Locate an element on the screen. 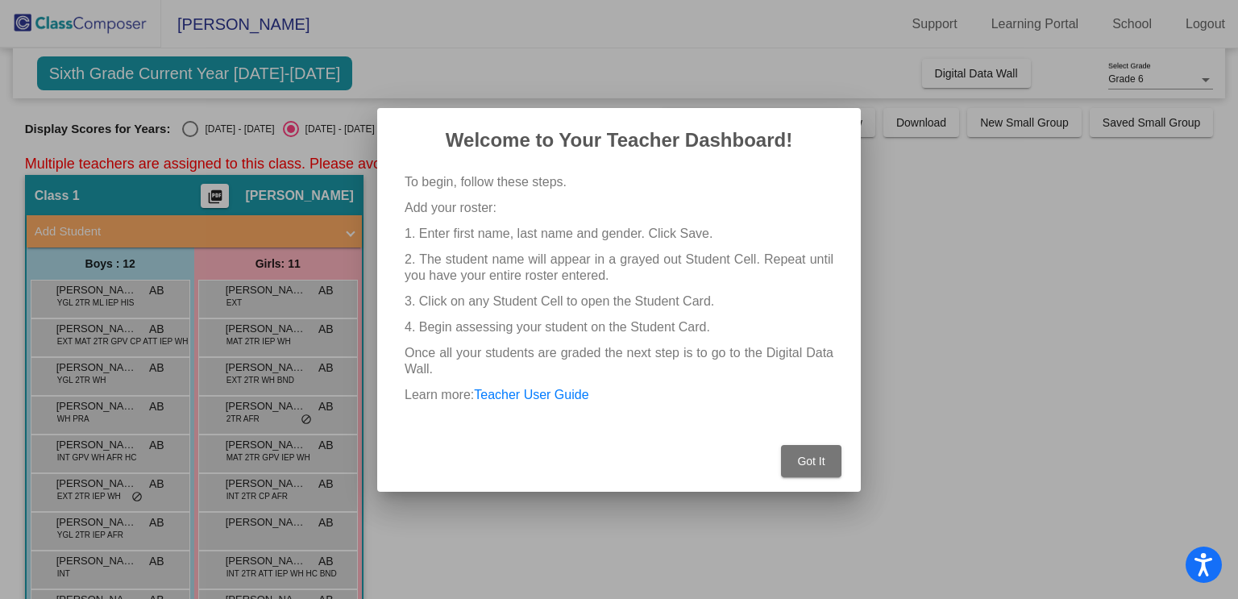  p: 2. The student name will appear in a grayed out Student Cell. Repeat until you have your entire r... is located at coordinates (619, 268).